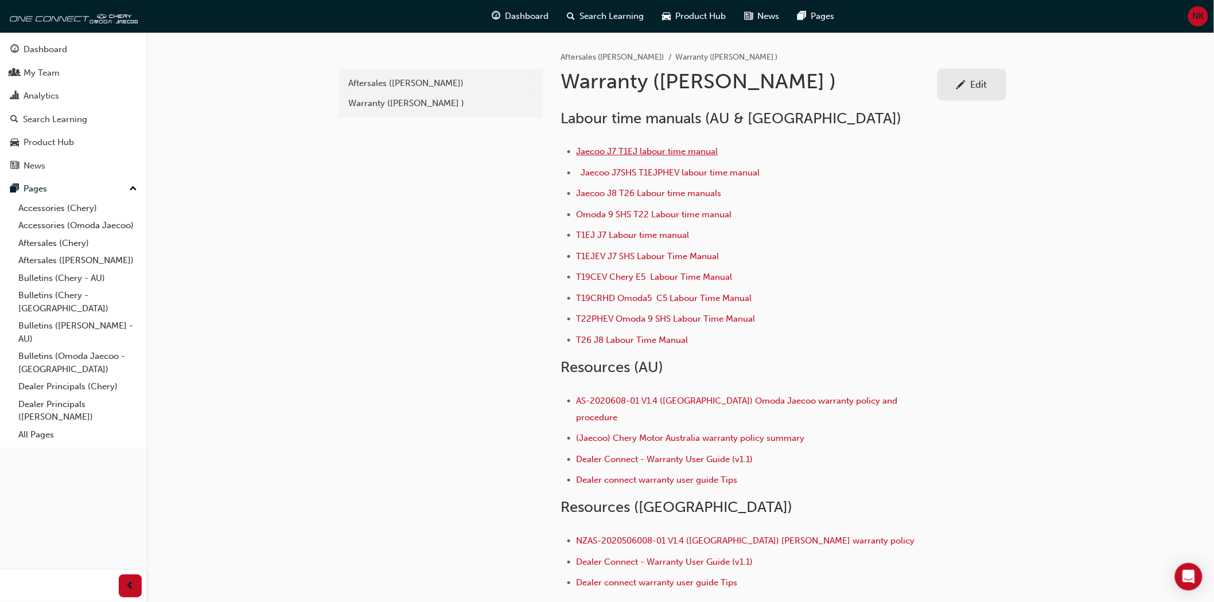 The width and height of the screenshot is (1214, 602). Describe the element at coordinates (655, 277) in the screenshot. I see `a: T19CEV Chery E5 Labour Time Manual` at that location.